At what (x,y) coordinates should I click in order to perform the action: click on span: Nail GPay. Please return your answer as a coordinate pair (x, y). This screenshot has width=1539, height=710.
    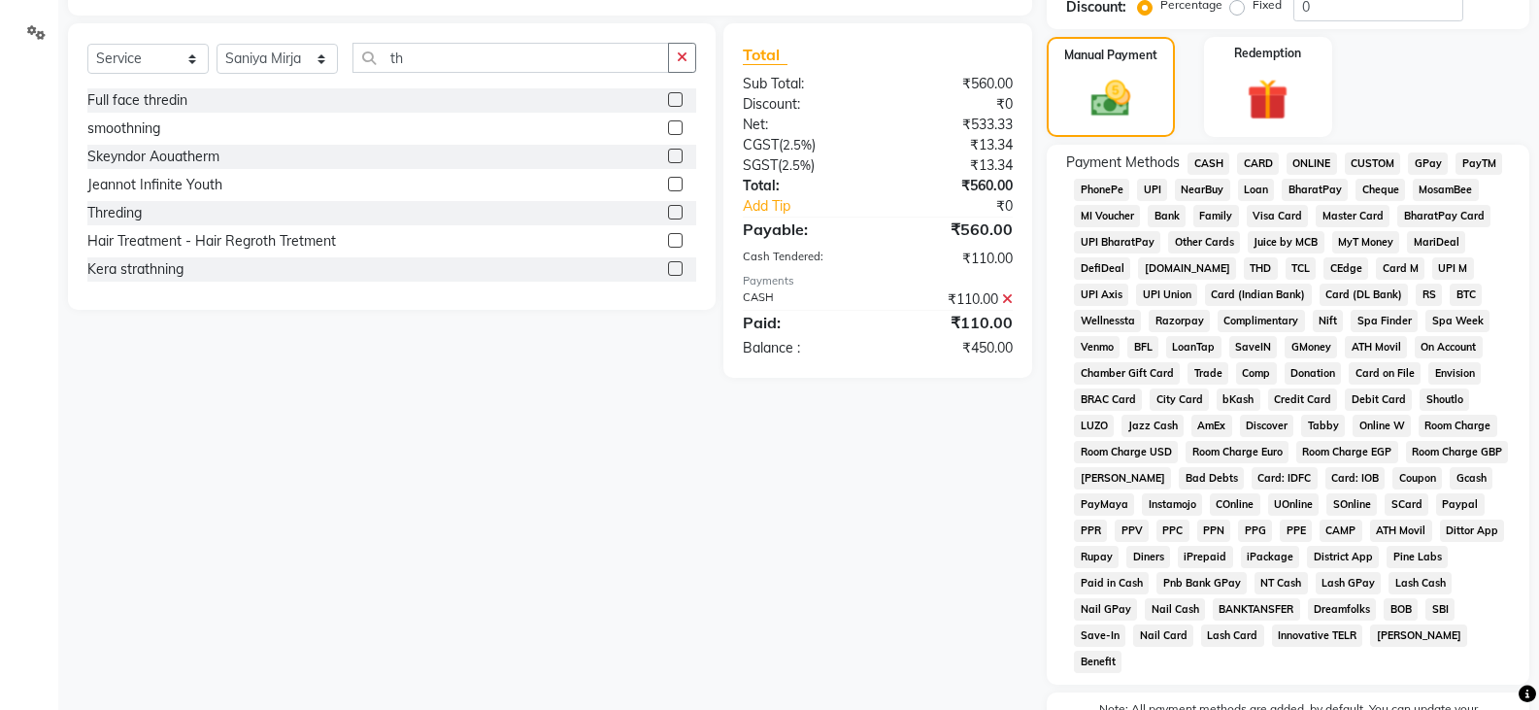
    Looking at the image, I should click on (1105, 609).